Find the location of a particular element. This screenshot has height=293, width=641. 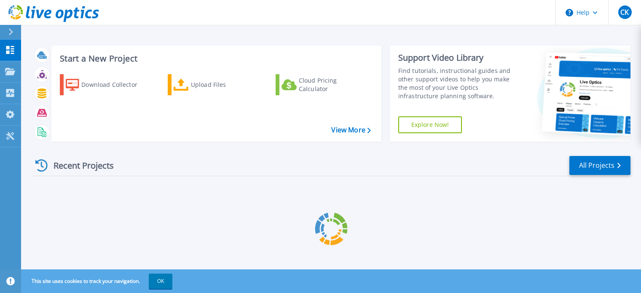

div: Find tutorials, instructional guides and other support videos to help you make the most of your L... is located at coordinates (459, 83).